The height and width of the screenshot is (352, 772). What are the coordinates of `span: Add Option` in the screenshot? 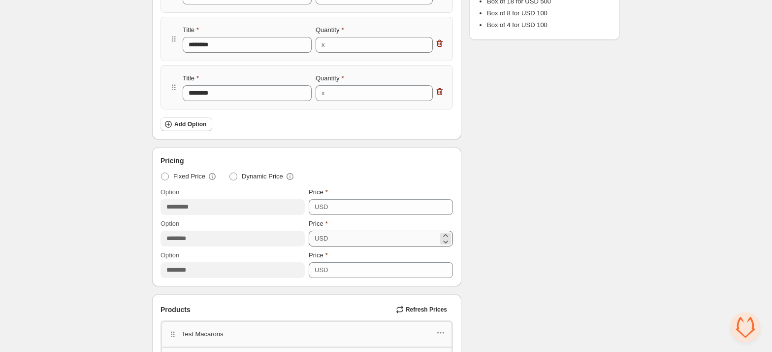 It's located at (190, 124).